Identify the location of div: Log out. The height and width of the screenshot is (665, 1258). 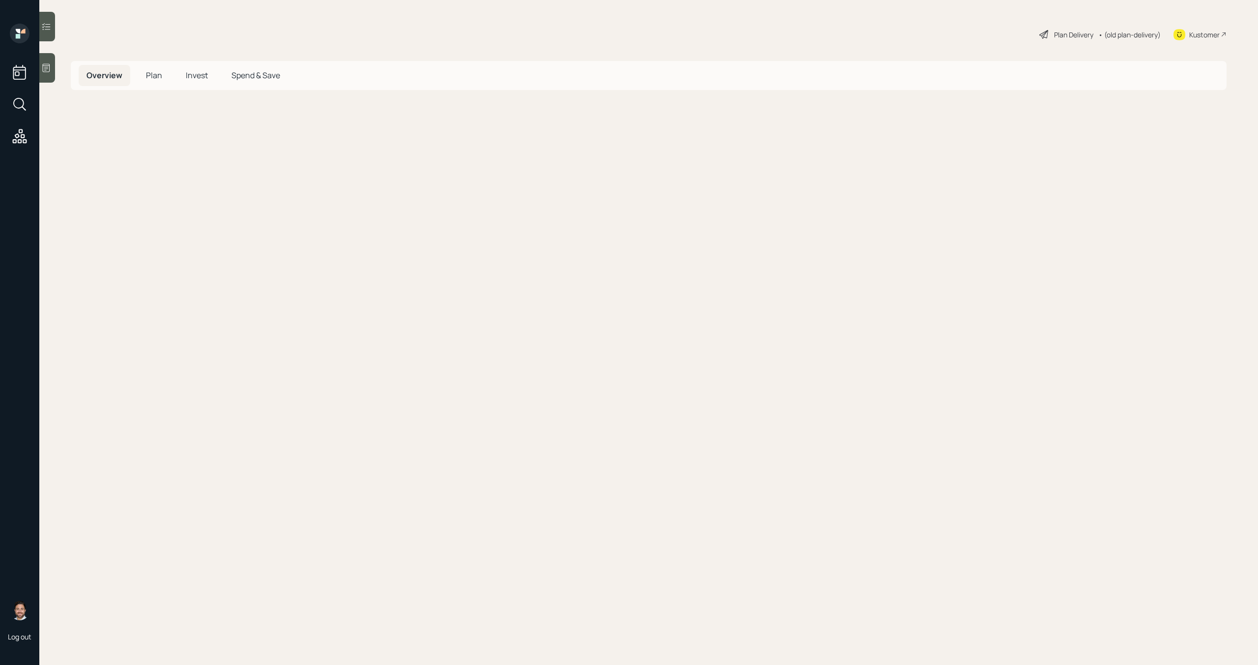
(20, 636).